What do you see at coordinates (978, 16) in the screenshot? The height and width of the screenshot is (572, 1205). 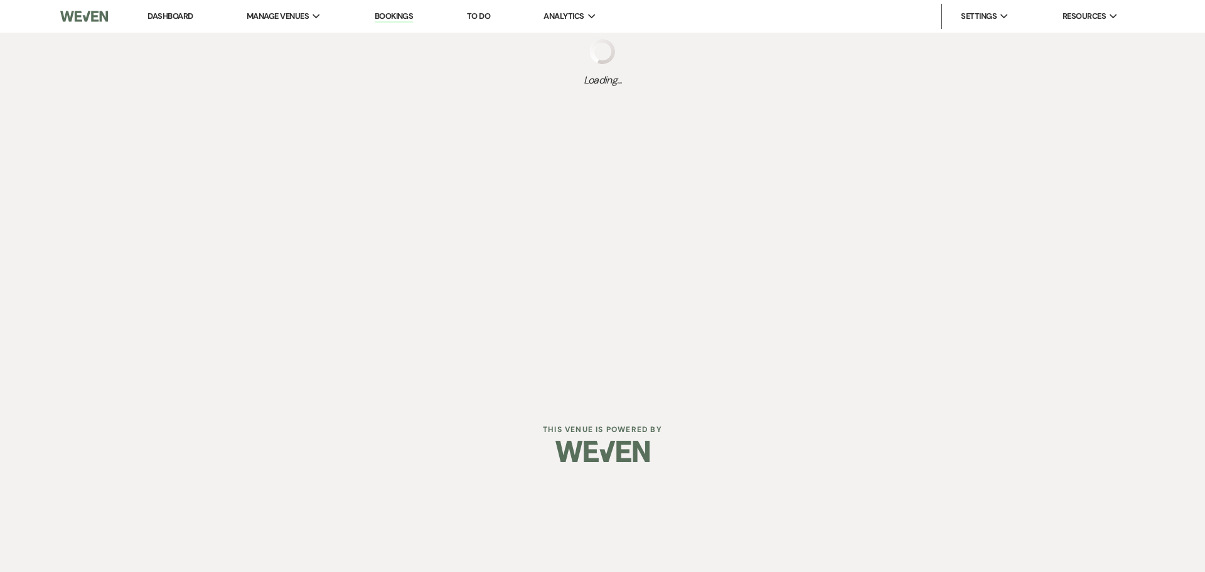 I see `span: Settings` at bounding box center [978, 16].